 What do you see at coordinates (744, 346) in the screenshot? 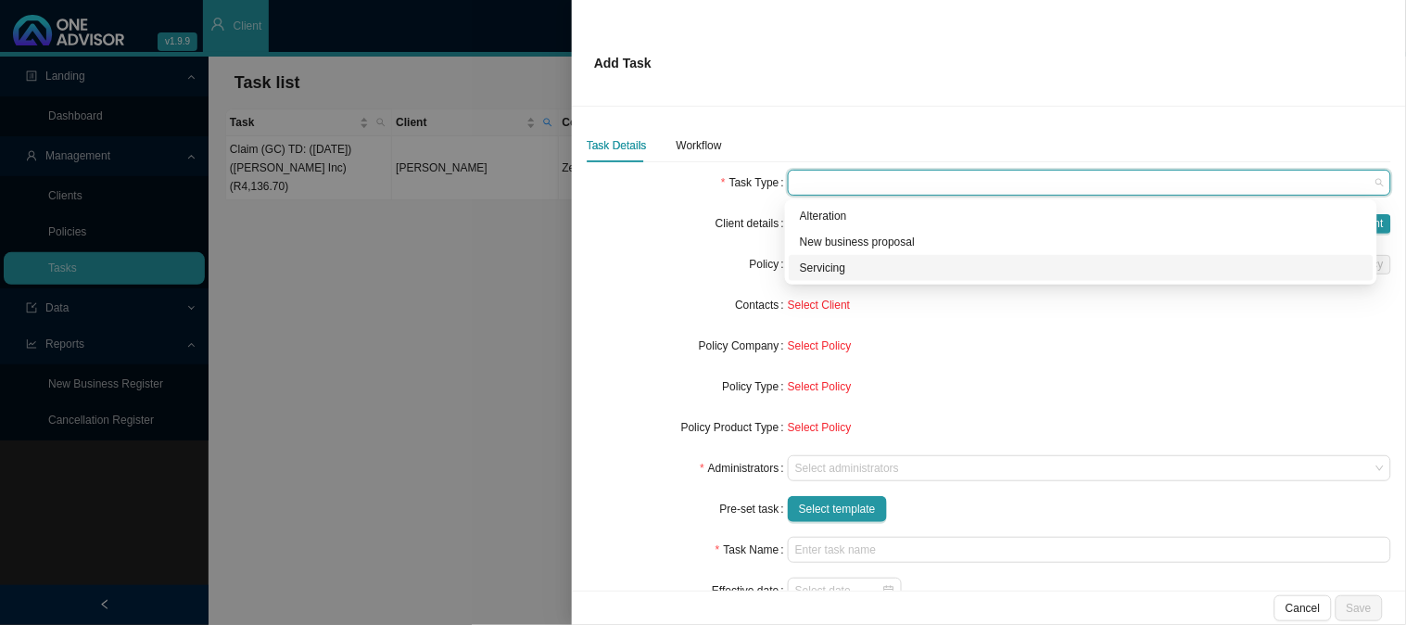
I see `label: Policy Company` at bounding box center [744, 346].